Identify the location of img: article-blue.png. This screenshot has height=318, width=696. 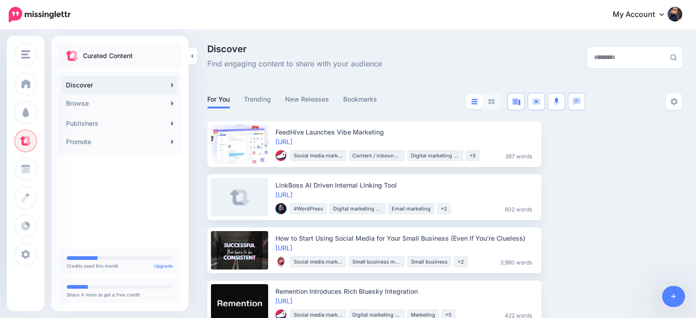
(516, 102).